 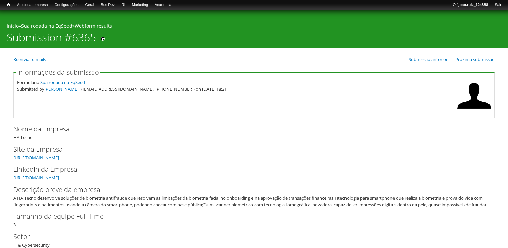 What do you see at coordinates (248, 169) in the screenshot?
I see `label: LinkedIn da Empresa` at bounding box center [248, 169].